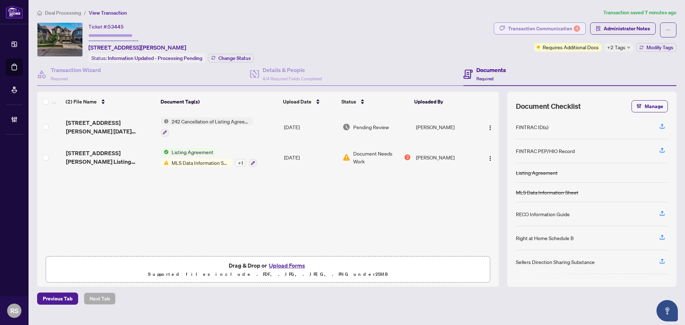 This screenshot has width=685, height=325. I want to click on span: 242 Cancellation of Listing Agreement - Authority to Offer for Sale, so click(211, 121).